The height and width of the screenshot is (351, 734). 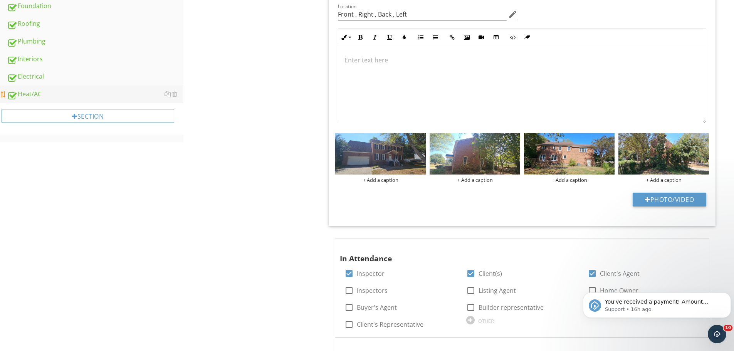 I want to click on button: Italic (Ctrl+I), so click(x=375, y=37).